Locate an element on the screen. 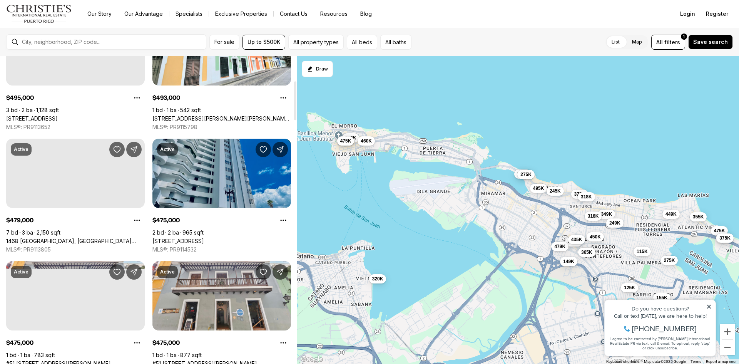 The height and width of the screenshot is (364, 739). button: 249K is located at coordinates (614, 223).